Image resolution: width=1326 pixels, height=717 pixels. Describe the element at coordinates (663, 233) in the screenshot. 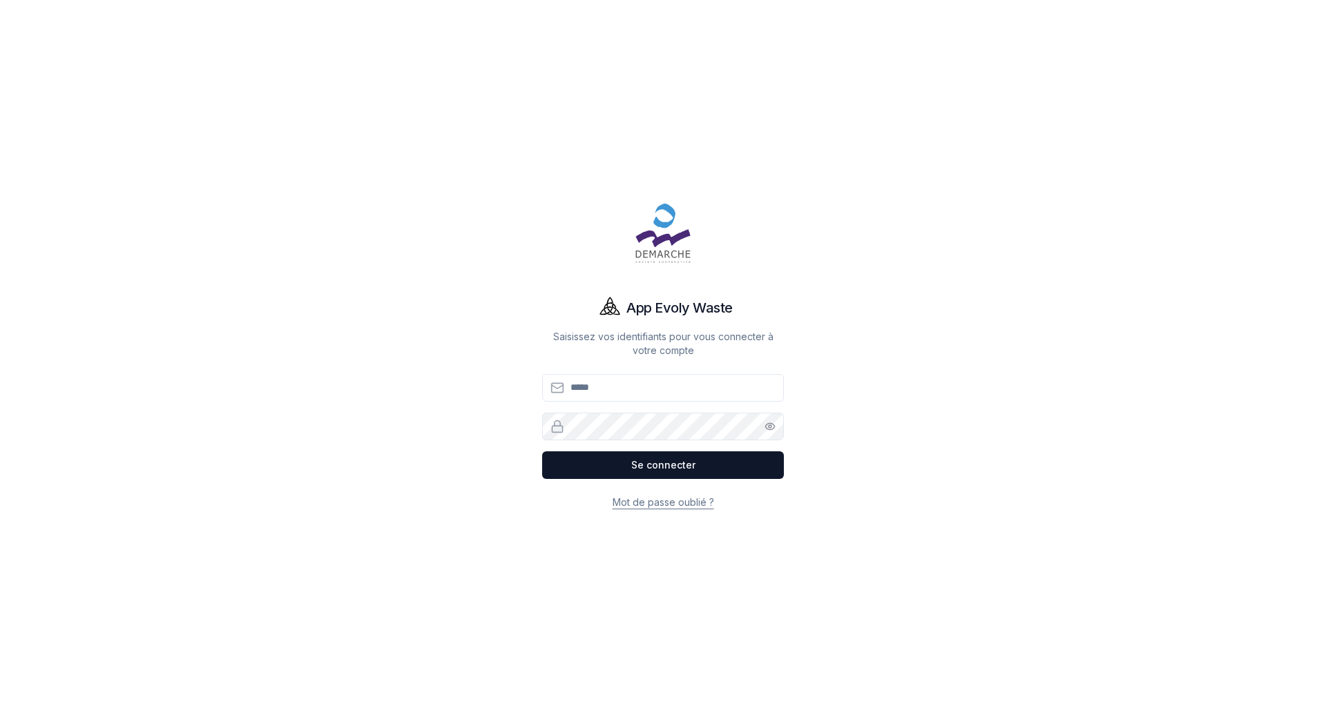

I see `img: Démarche Logo` at that location.